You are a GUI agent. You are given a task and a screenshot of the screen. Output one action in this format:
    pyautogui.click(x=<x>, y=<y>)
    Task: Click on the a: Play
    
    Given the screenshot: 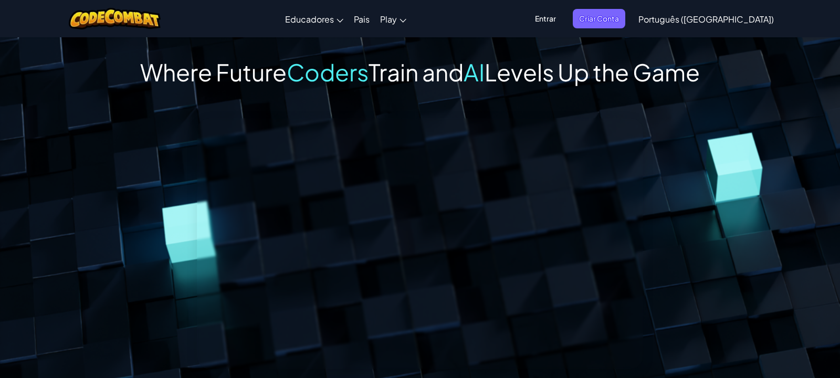 What is the action you would take?
    pyautogui.click(x=393, y=19)
    